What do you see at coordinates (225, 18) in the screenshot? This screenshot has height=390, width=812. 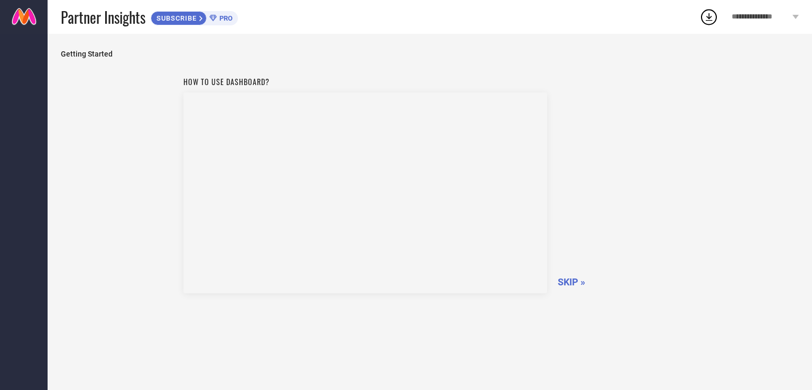 I see `span: PRO` at bounding box center [225, 18].